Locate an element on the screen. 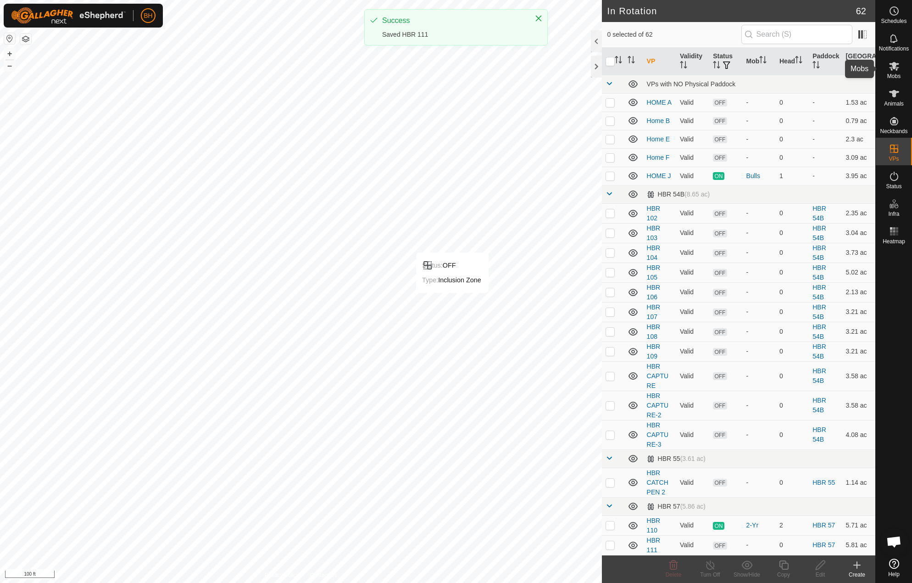 This screenshot has width=912, height=583. span: Heatmap is located at coordinates (894, 241).